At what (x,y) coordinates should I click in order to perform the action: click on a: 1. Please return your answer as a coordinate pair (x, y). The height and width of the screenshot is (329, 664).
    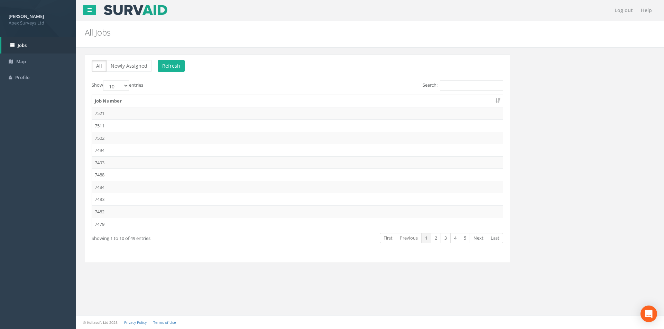
    Looking at the image, I should click on (426, 238).